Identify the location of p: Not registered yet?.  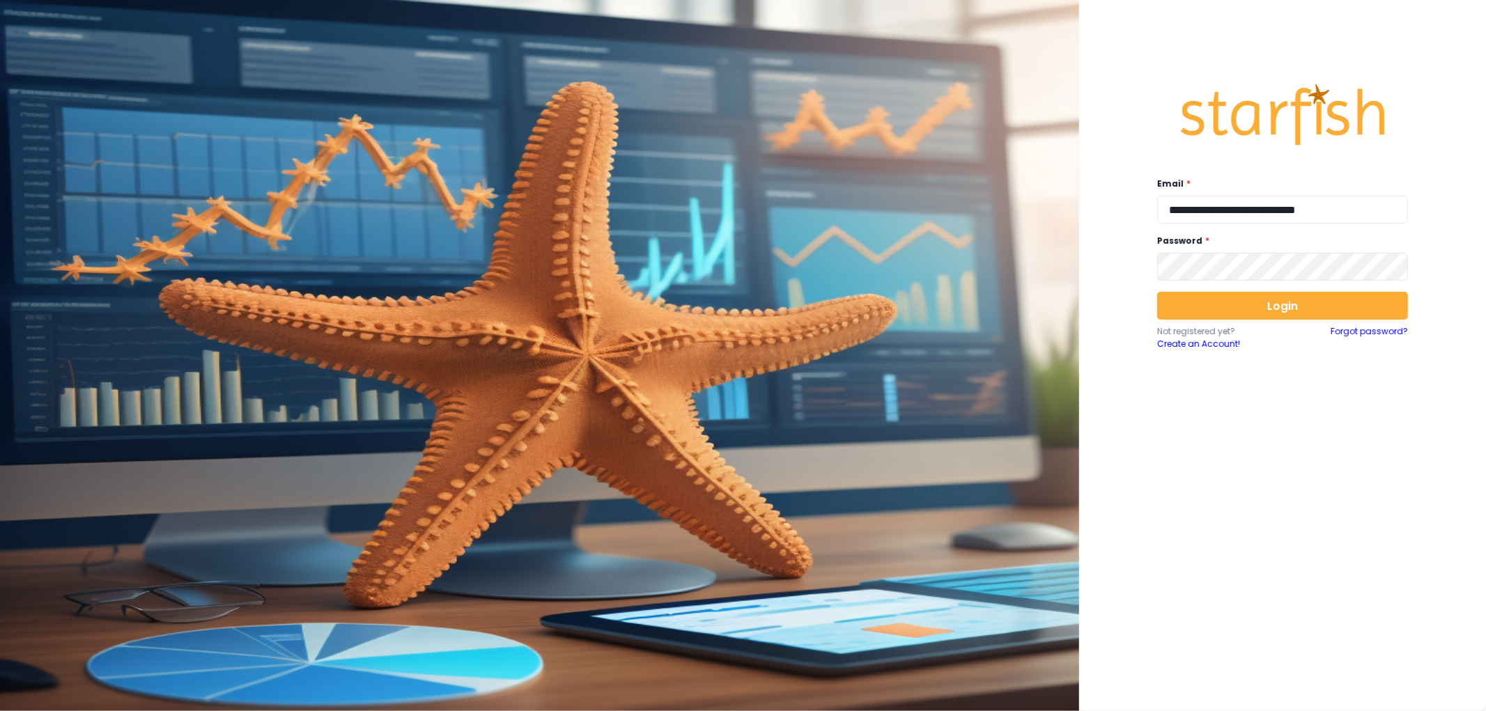
(1219, 332).